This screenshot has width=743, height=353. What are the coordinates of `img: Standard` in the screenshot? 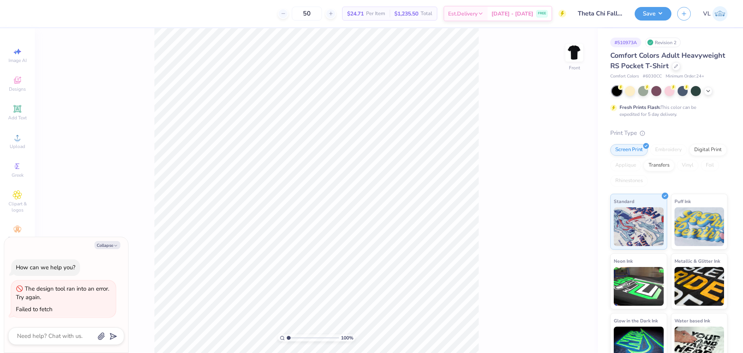 It's located at (639, 226).